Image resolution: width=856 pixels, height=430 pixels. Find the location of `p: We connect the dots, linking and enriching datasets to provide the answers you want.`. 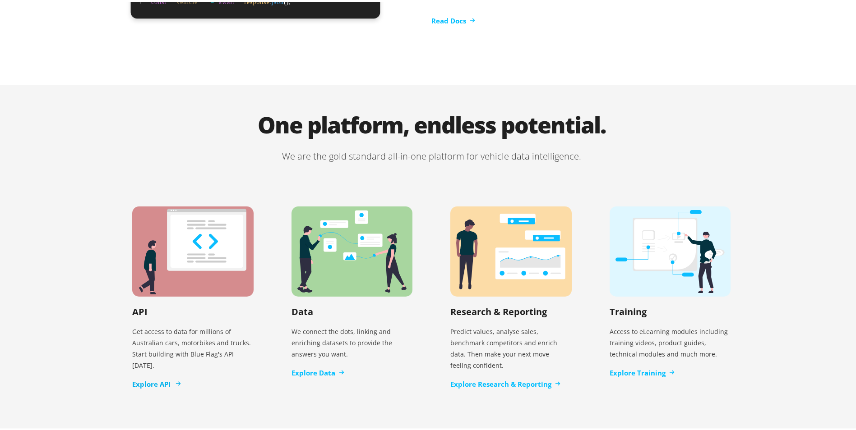

p: We connect the dots, linking and enriching datasets to provide the answers you want. is located at coordinates (352, 341).